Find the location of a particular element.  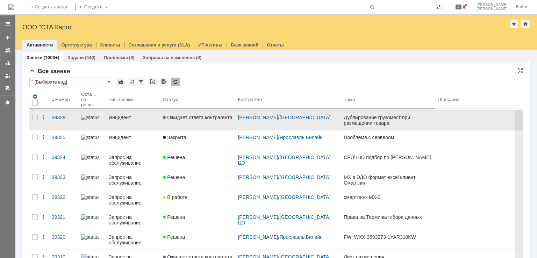

th: Статус is located at coordinates (197, 100).